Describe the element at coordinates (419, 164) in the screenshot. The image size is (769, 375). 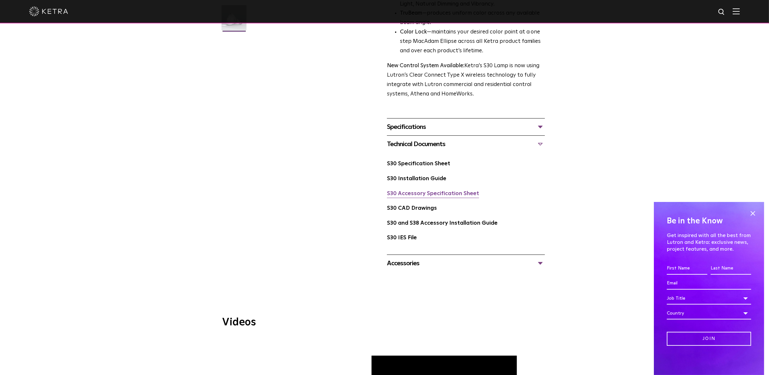
I see `a: S30 Specification Sheet` at that location.